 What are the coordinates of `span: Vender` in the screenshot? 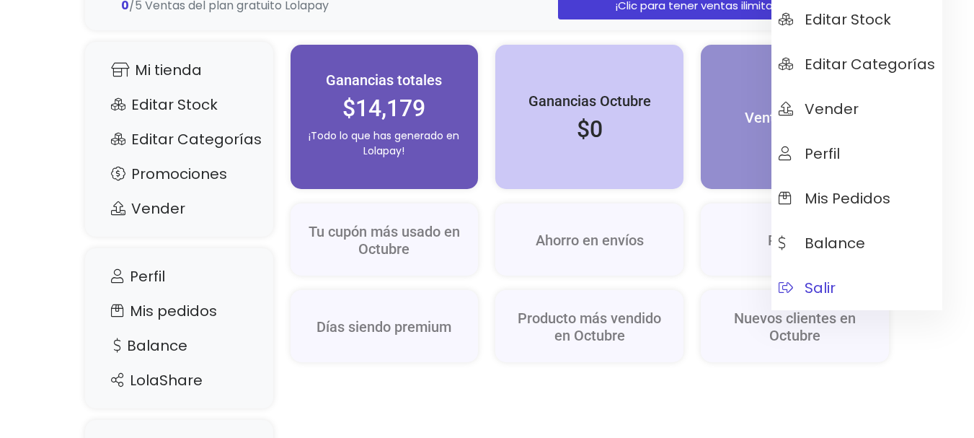 It's located at (819, 109).